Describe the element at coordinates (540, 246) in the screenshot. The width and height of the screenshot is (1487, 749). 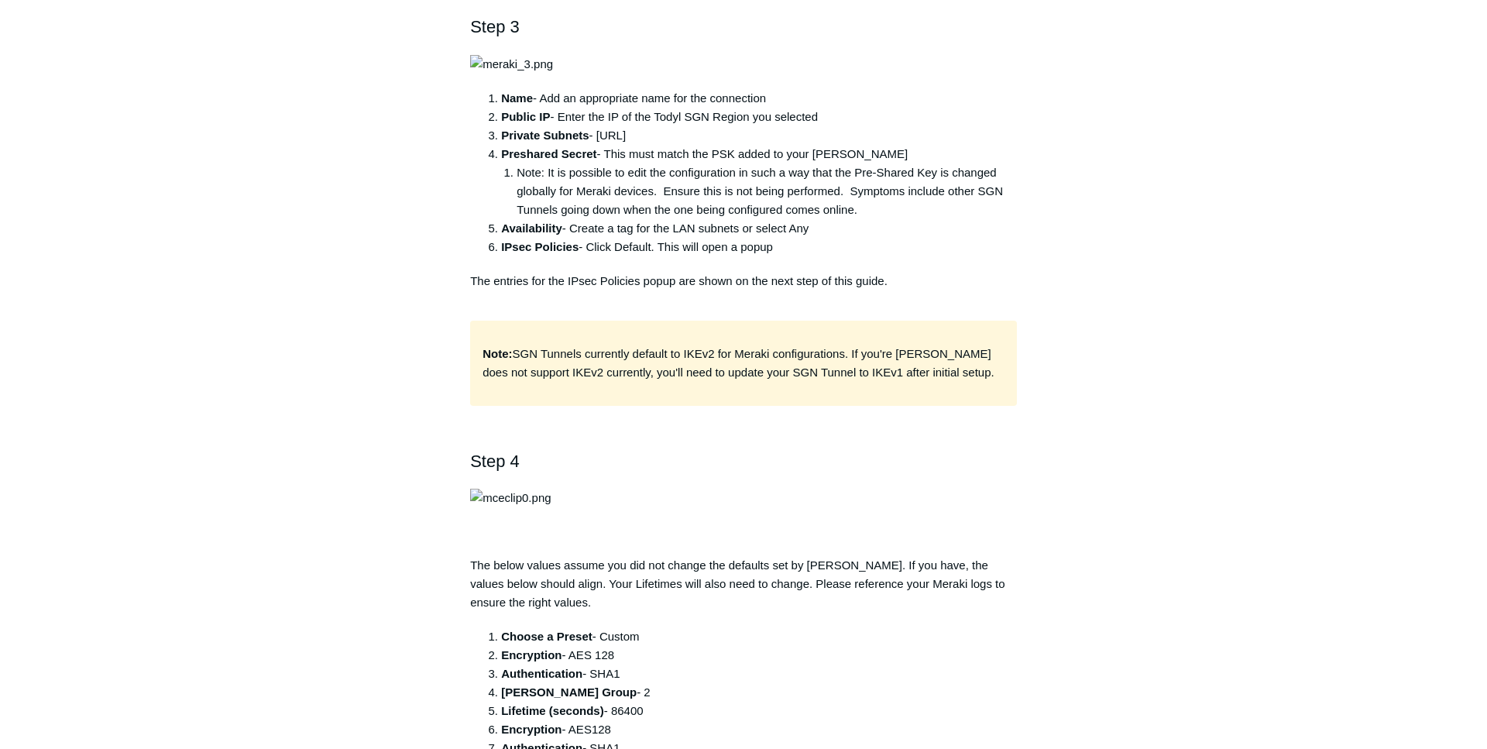
I see `strong: IPsec Policies` at that location.